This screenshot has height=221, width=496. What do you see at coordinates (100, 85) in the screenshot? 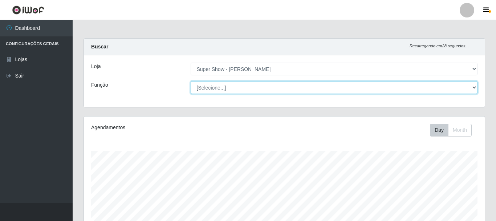
I see `label: Função` at bounding box center [100, 85].